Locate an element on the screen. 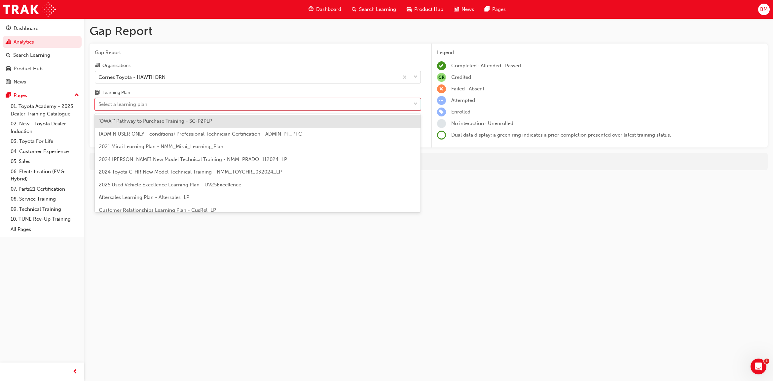 This screenshot has height=381, width=773. span: organisation-icon is located at coordinates (97, 66).